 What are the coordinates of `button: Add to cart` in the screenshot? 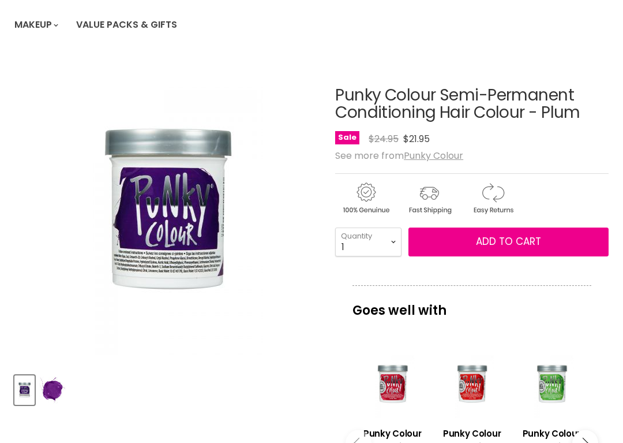 It's located at (508, 242).